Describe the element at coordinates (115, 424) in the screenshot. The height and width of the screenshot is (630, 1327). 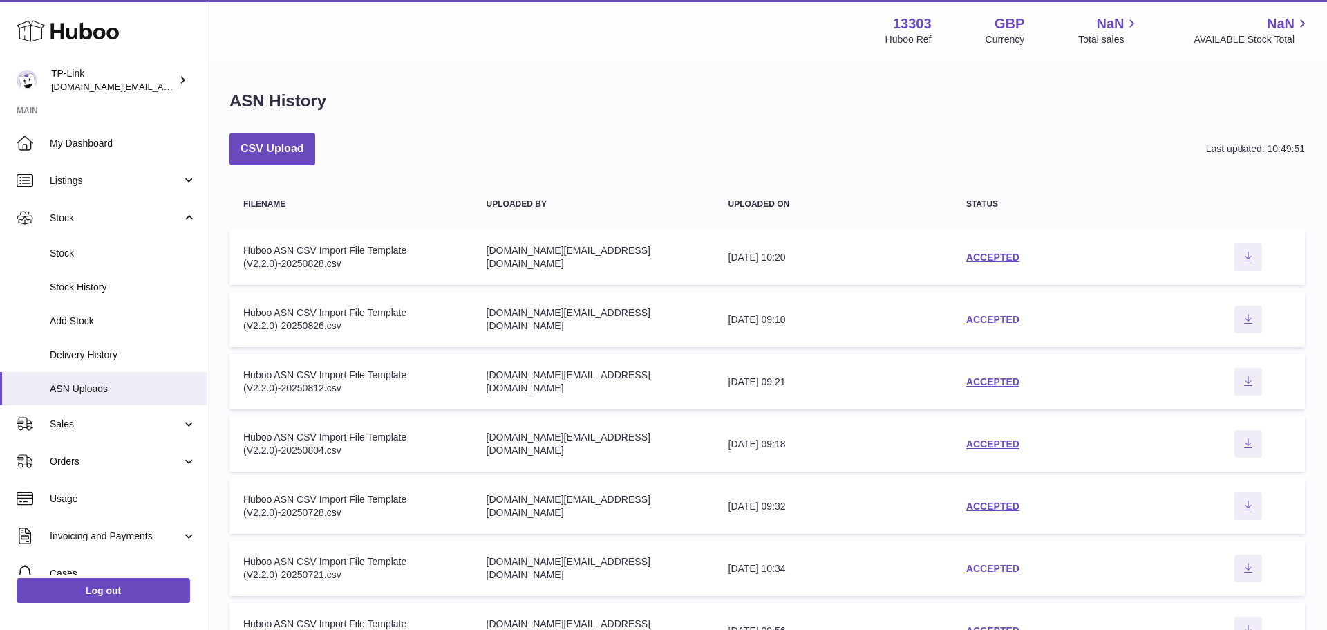
I see `span: Sales` at that location.